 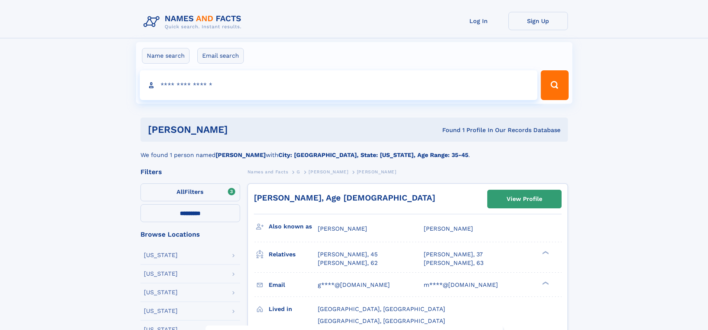 What do you see at coordinates (190, 234) in the screenshot?
I see `div: Browse Locations` at bounding box center [190, 234].